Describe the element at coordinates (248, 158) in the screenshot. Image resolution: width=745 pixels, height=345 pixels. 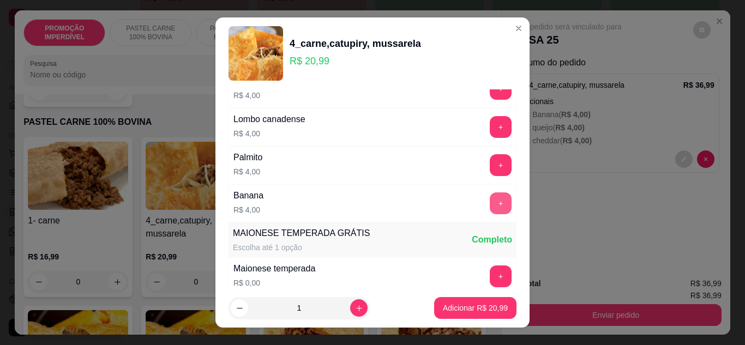
I see `div: Palmito` at that location.